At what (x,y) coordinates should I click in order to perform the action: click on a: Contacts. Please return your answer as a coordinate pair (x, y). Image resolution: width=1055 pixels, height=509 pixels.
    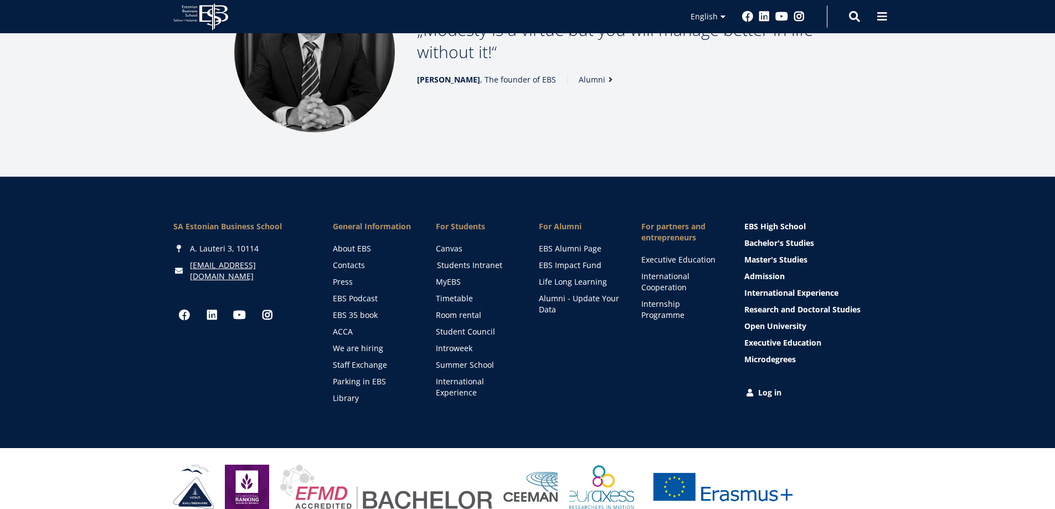
    Looking at the image, I should click on (373, 265).